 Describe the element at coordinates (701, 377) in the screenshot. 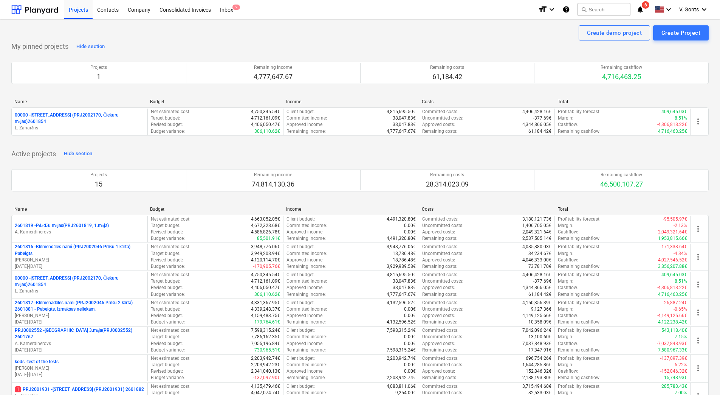

I see `div: Chat Widget` at that location.